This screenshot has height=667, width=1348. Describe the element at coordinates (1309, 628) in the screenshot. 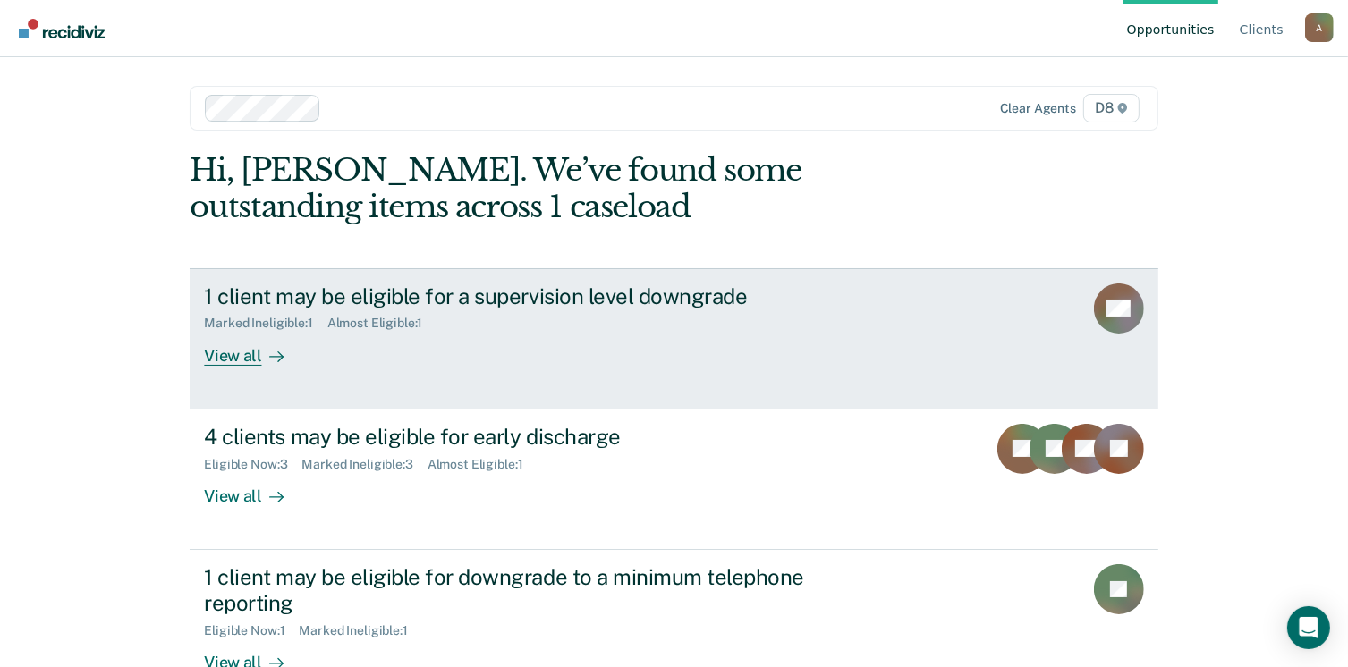

I see `div: Open Intercom Messenger` at that location.